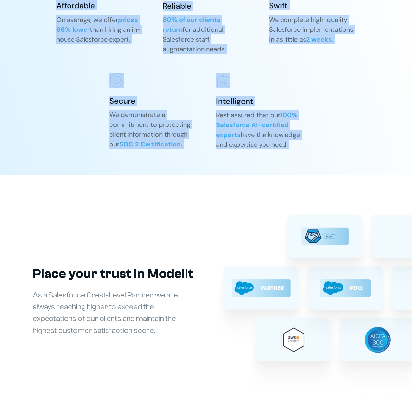 This screenshot has height=402, width=412. Describe the element at coordinates (320, 39) in the screenshot. I see `span: 2 weeks.` at that location.